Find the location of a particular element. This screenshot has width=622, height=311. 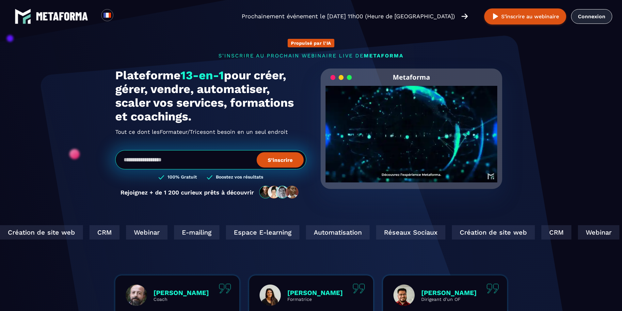

p: Rejoignez + de 1 200 curieux prêts à découvrir is located at coordinates (187, 192).